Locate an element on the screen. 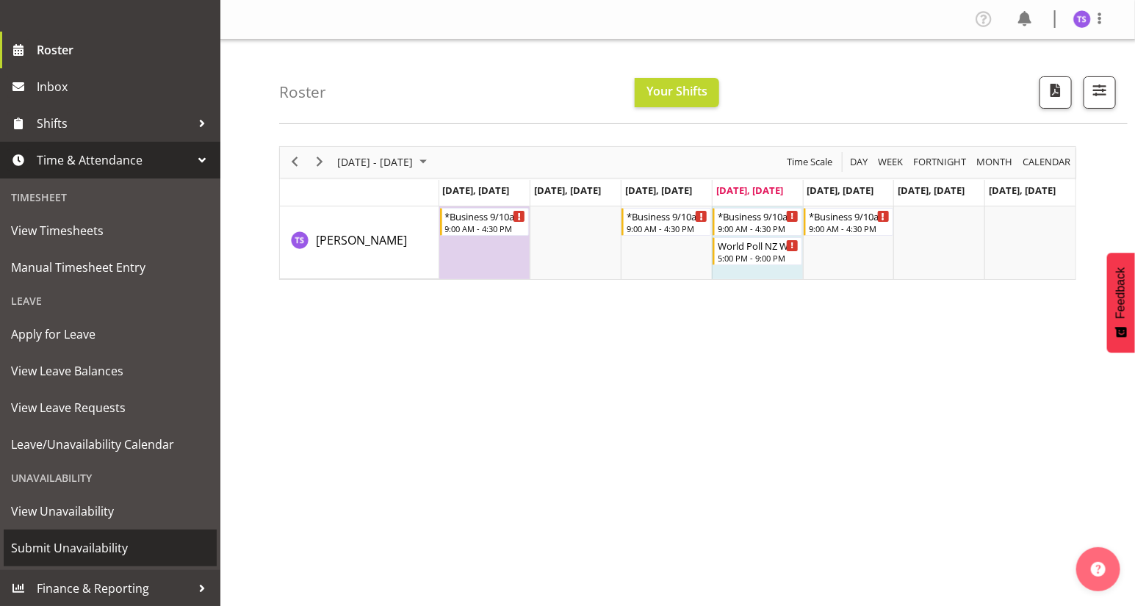 The height and width of the screenshot is (606, 1135). span: Day is located at coordinates (859, 162).